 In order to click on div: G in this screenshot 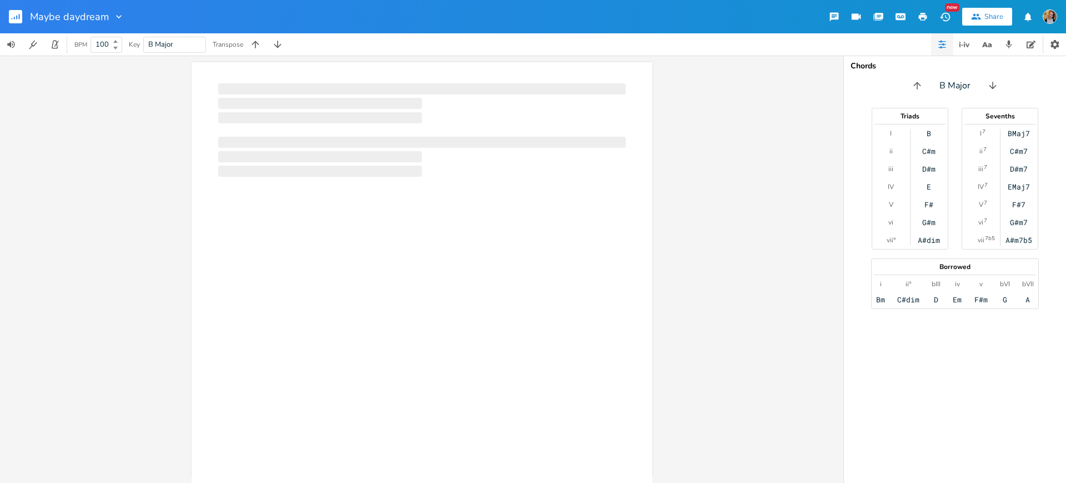, I will do `click(1005, 299)`.